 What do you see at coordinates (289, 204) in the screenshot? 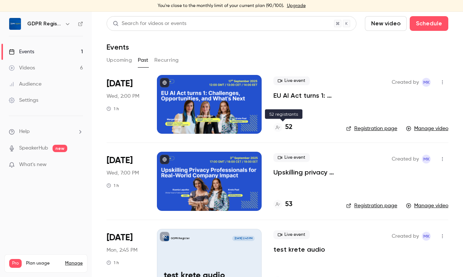
I see `h4: 53` at bounding box center [289, 204].